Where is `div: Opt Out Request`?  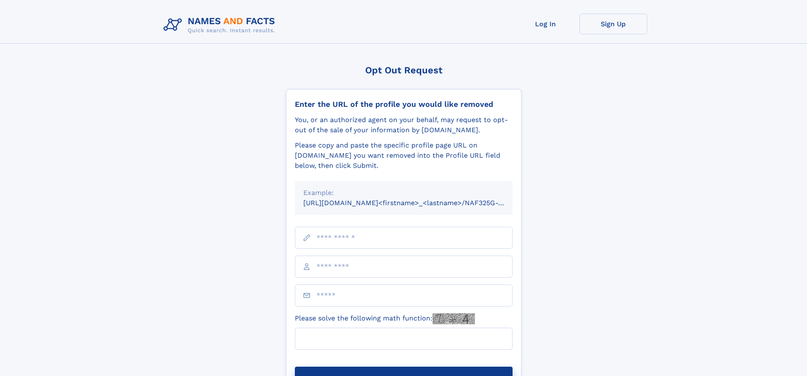 div: Opt Out Request is located at coordinates (403, 70).